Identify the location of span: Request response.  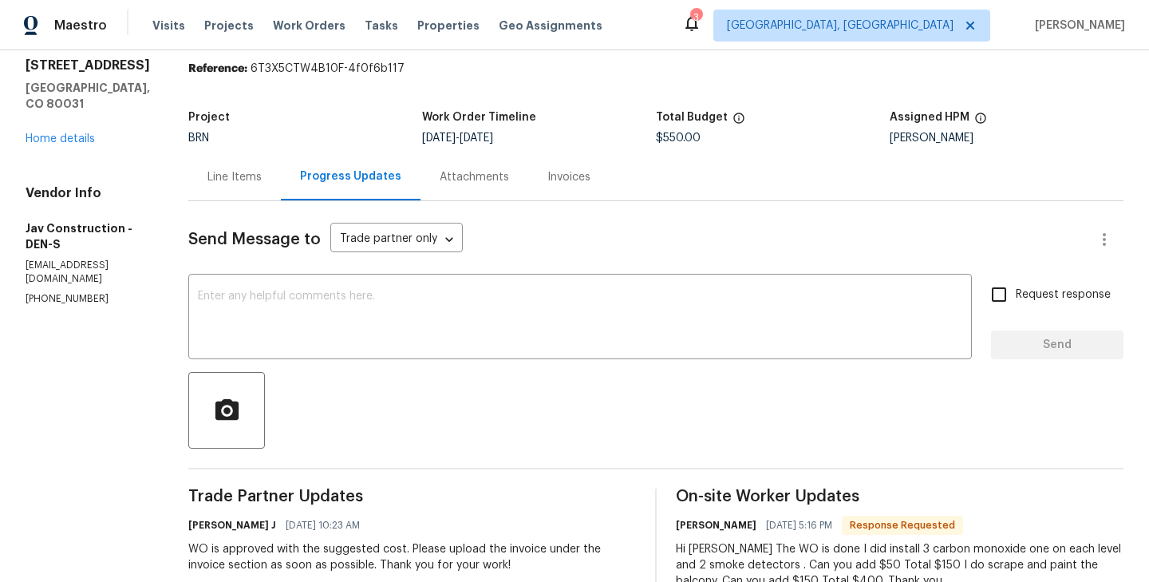
(1063, 294).